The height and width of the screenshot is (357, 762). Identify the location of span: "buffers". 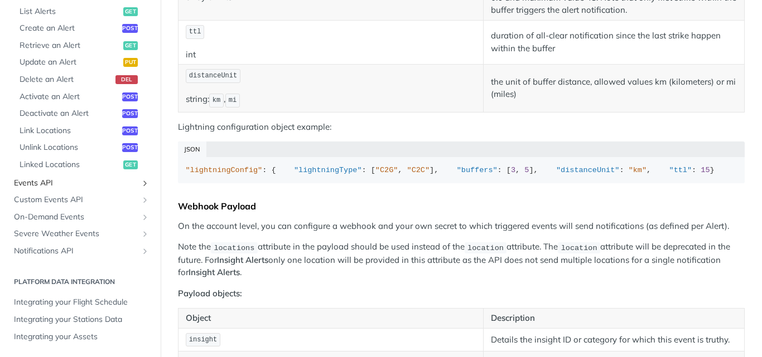
(477, 170).